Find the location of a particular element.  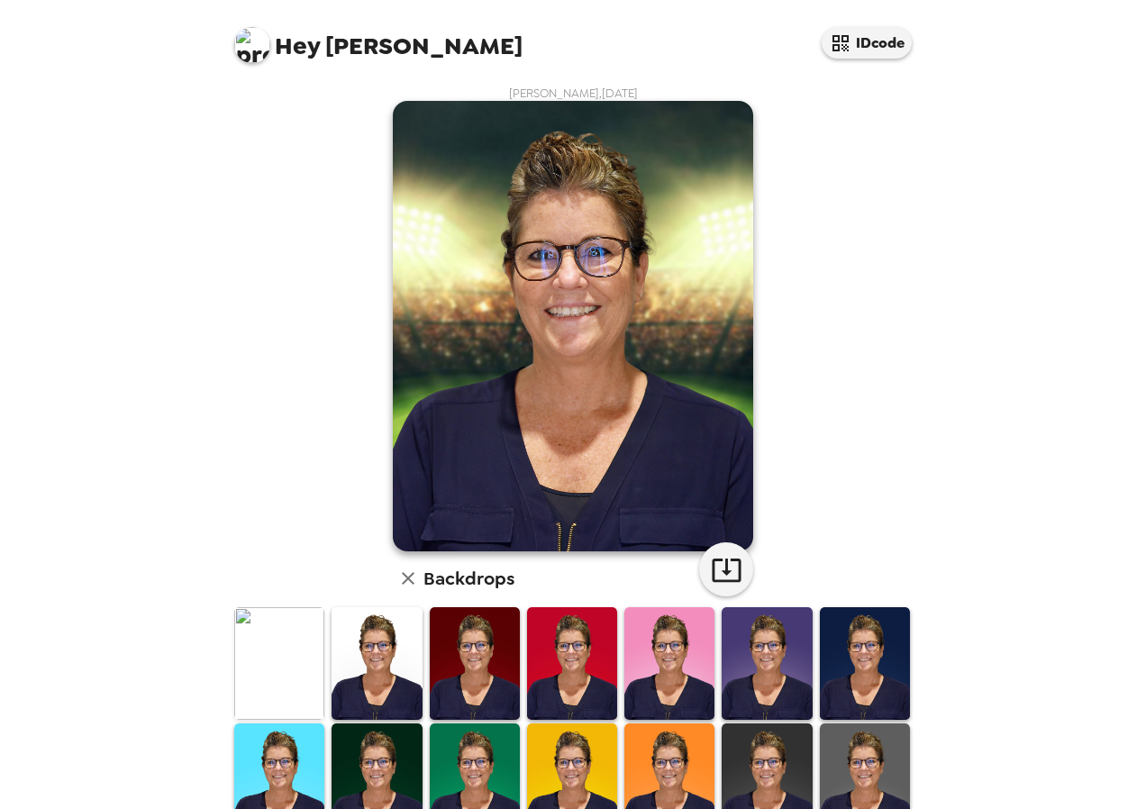

button: IDcode is located at coordinates (867, 42).